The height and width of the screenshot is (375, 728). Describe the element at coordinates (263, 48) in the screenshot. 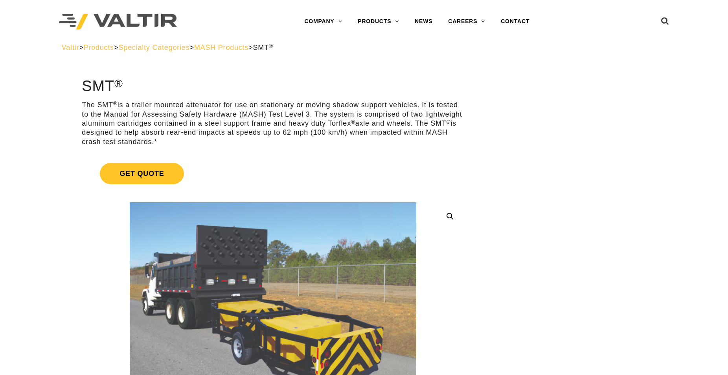

I see `span: SMT` at that location.